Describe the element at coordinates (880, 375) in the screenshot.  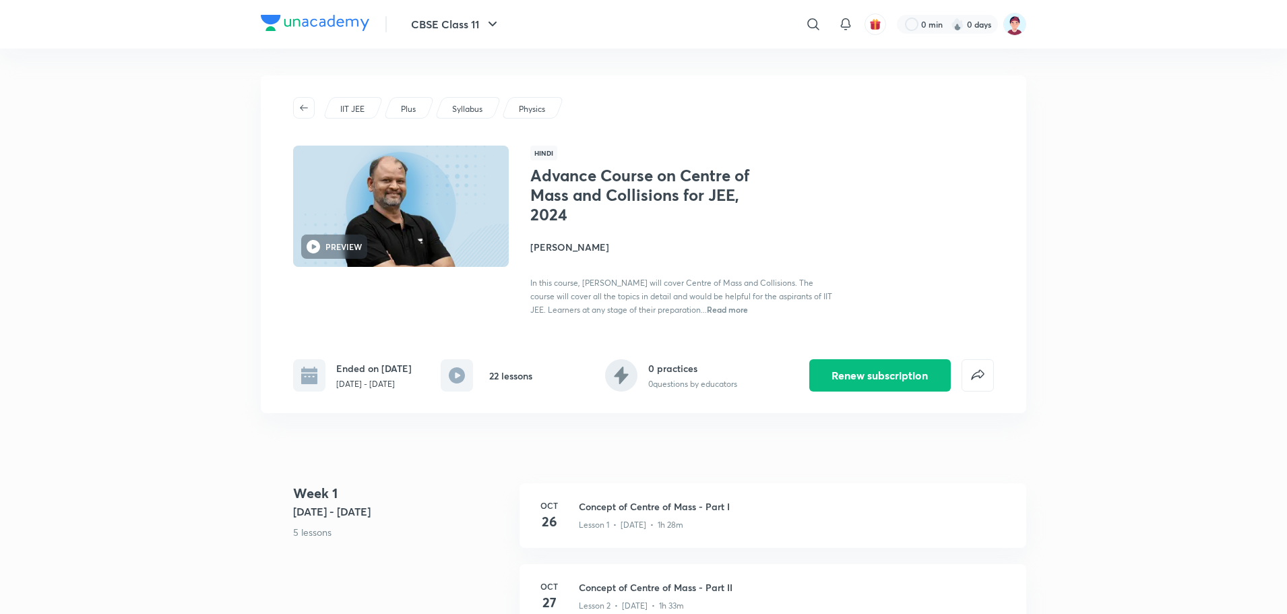
I see `button: Renew subscription` at that location.